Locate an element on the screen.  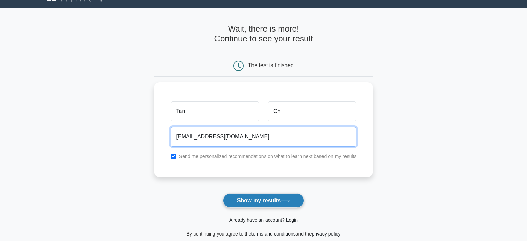
a: Already have an account? Login is located at coordinates (264, 220).